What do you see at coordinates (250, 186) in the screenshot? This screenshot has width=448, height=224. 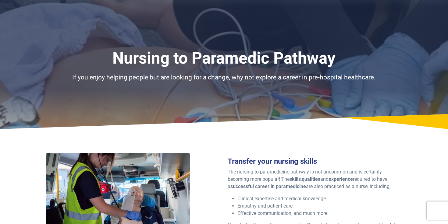 I see `strong: successful career` at bounding box center [250, 186].